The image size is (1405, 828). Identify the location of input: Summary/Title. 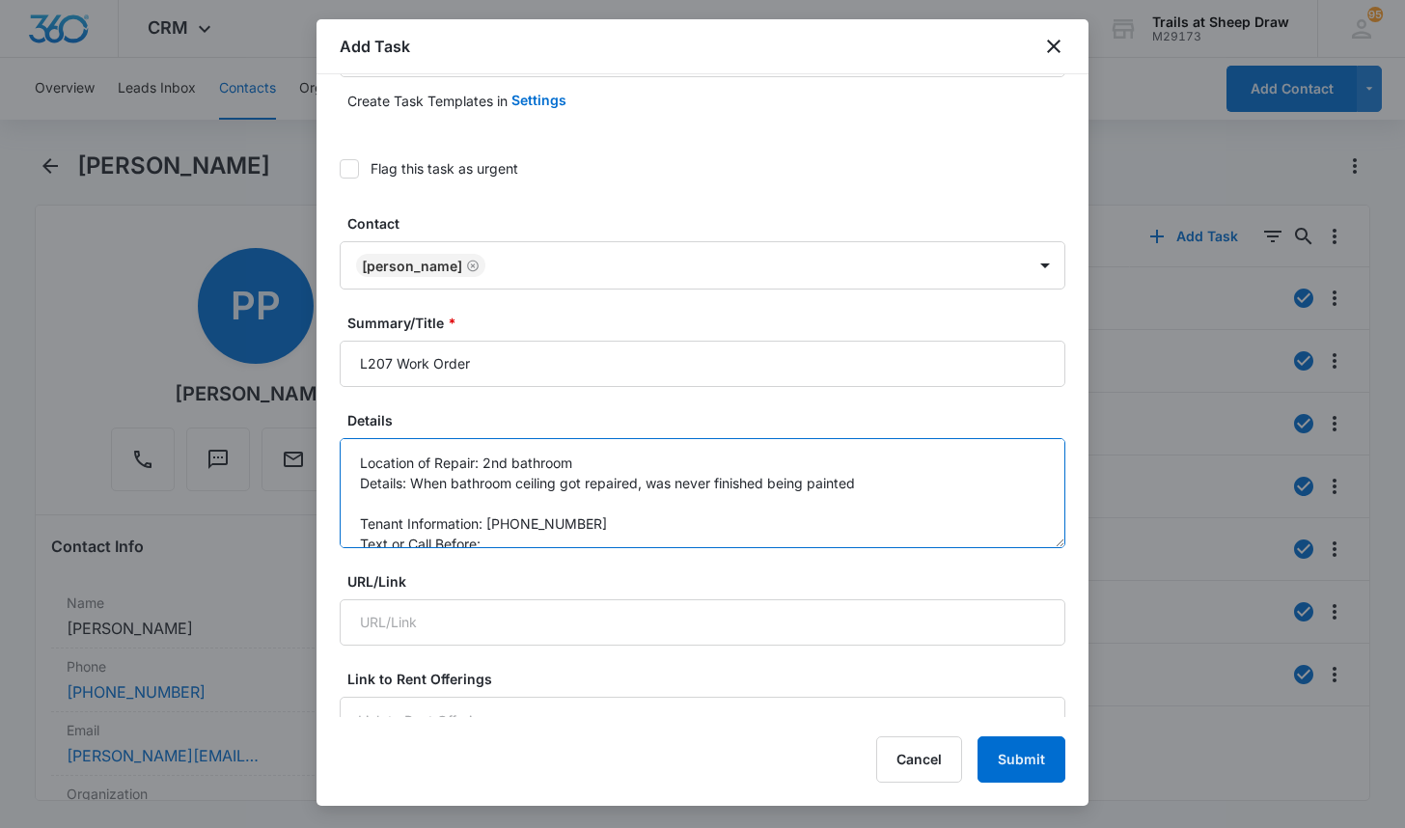
(702, 364).